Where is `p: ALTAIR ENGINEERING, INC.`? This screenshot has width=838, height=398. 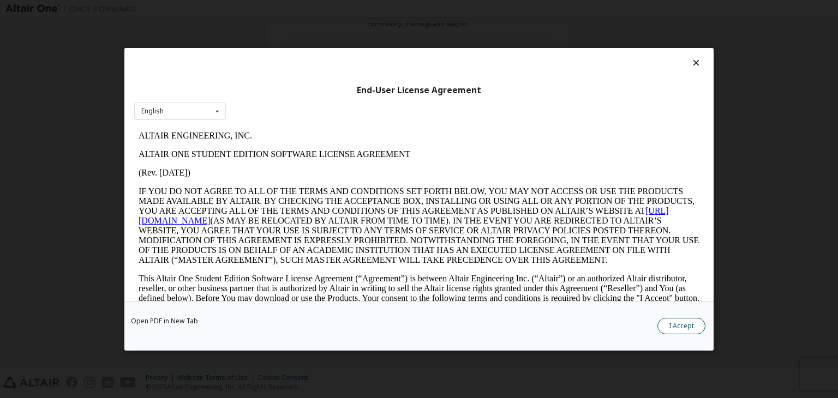
p: ALTAIR ENGINEERING, INC. is located at coordinates (285, 9).